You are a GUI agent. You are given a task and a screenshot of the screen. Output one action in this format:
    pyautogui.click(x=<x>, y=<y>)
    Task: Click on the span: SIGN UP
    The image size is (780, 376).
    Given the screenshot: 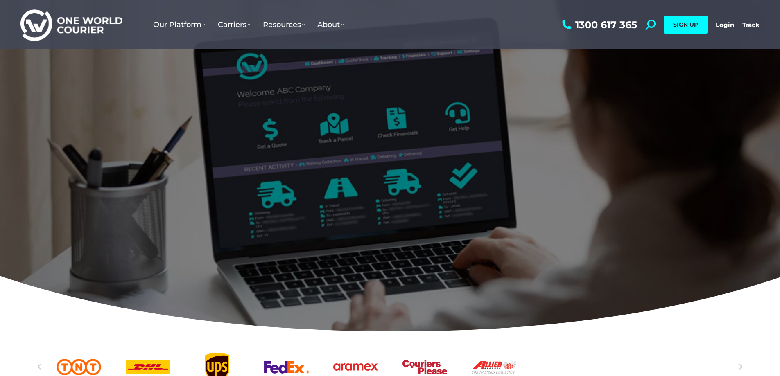 What is the action you would take?
    pyautogui.click(x=686, y=25)
    